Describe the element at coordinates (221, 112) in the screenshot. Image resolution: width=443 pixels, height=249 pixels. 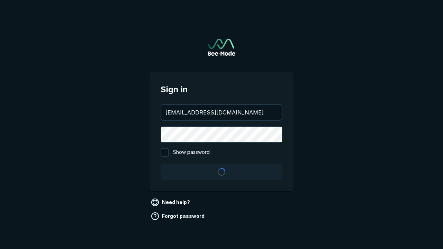
I see `input: your@email.com` at that location.